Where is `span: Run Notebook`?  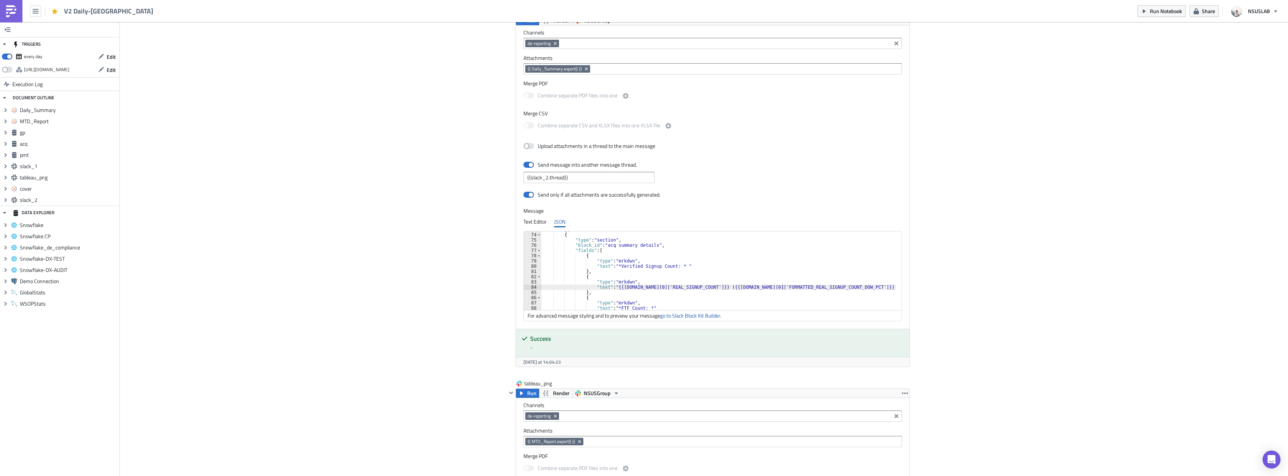
span: Run Notebook is located at coordinates (1166, 11).